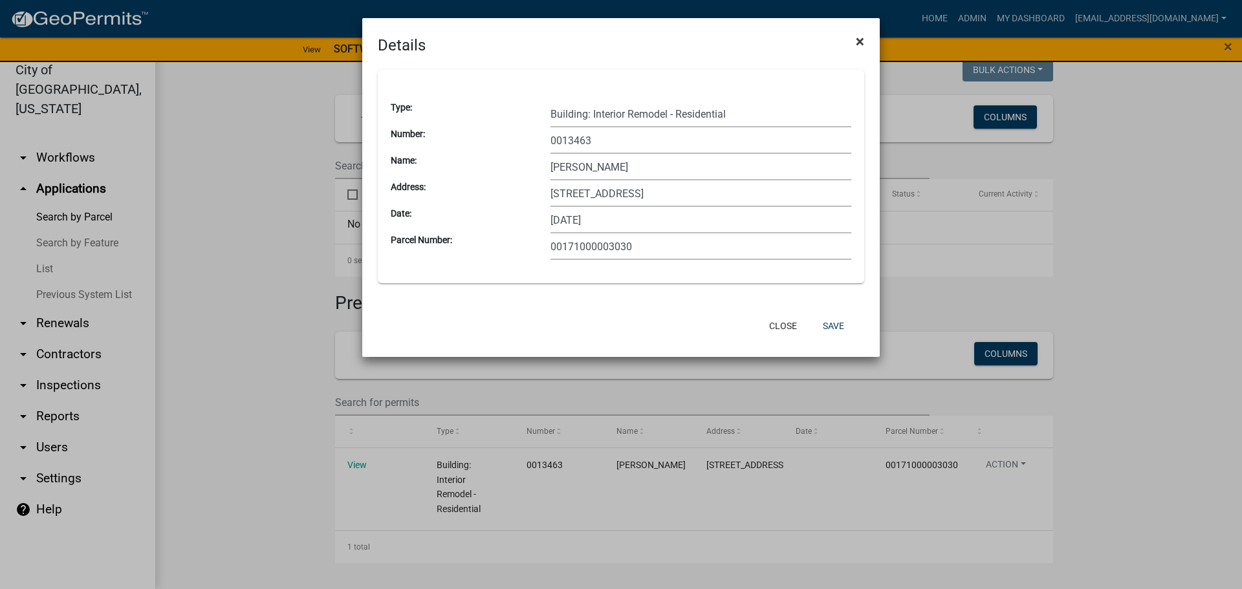 The height and width of the screenshot is (589, 1242). I want to click on b: Parcel Number:, so click(421, 240).